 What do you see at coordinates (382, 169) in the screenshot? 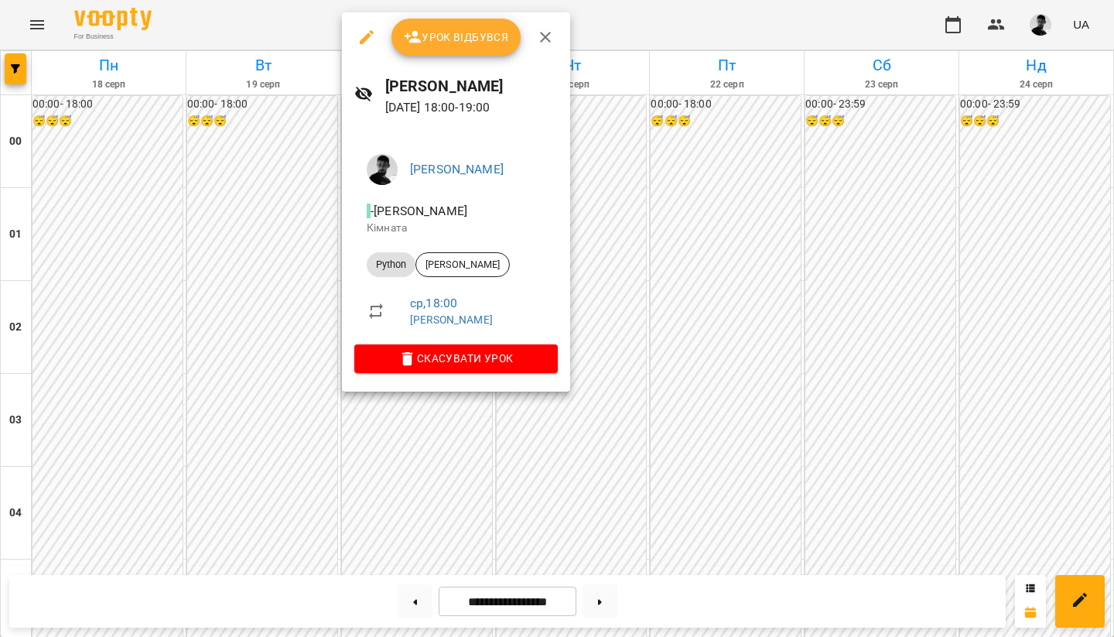
I see `img: 8a52112dc94124d2042df91b2f95d022.jpg` at bounding box center [382, 169].